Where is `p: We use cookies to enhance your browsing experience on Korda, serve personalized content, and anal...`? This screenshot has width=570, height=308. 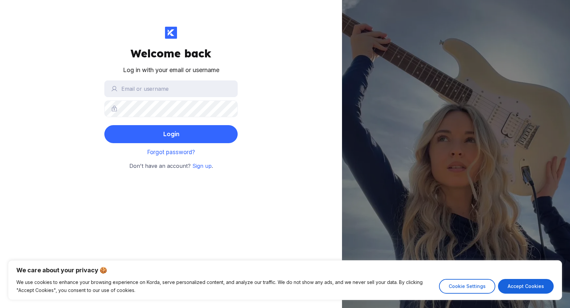 p: We use cookies to enhance your browsing experience on Korda, serve personalized content, and anal... is located at coordinates (225, 286).